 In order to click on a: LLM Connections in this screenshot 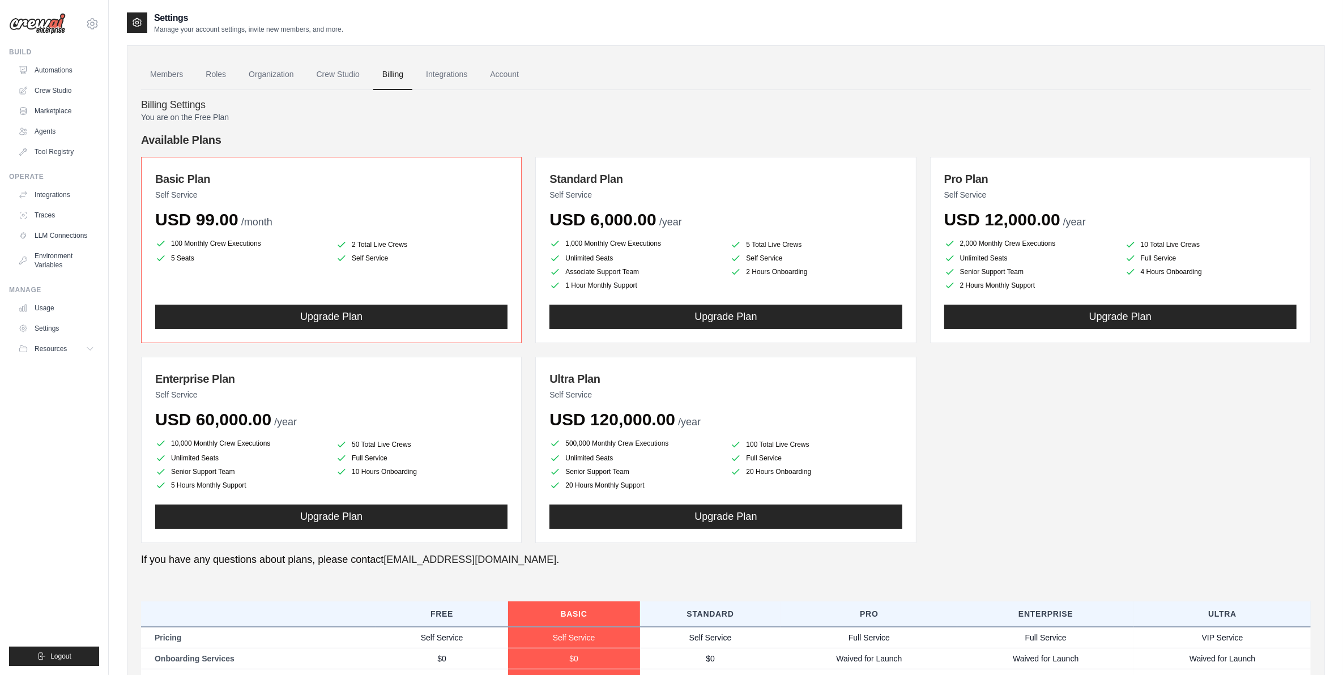, I will do `click(56, 236)`.